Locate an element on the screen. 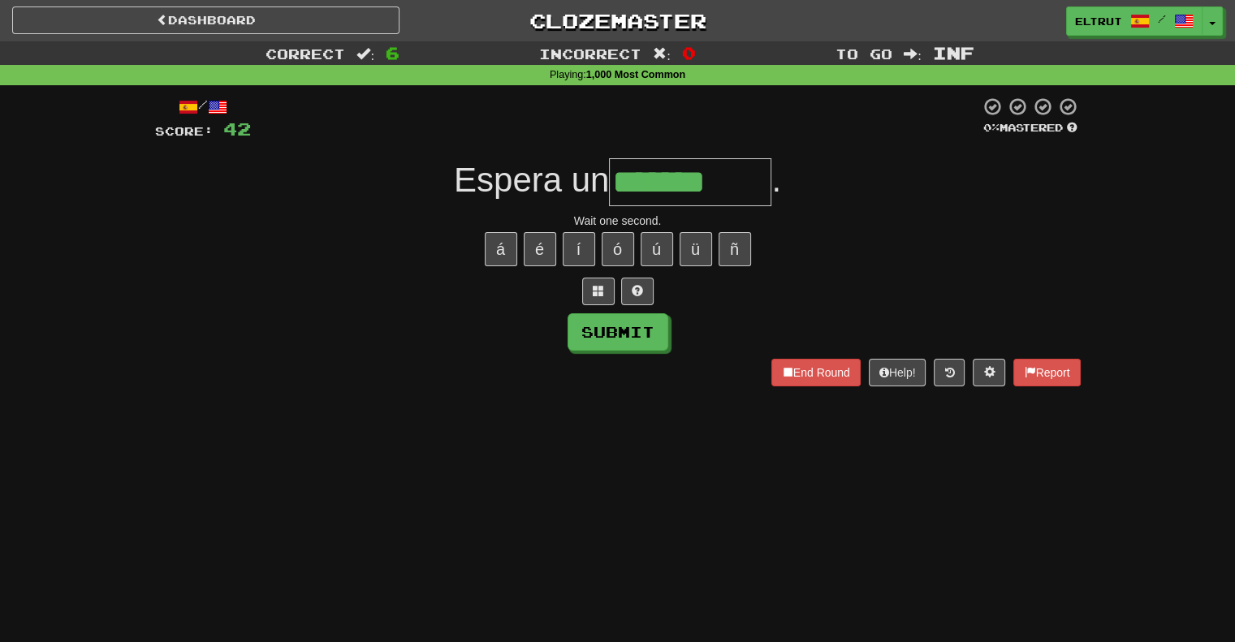  button: ú is located at coordinates (657, 249).